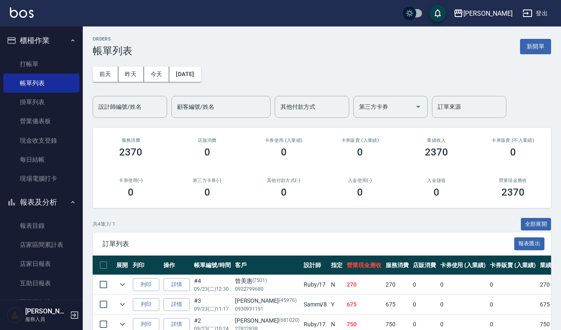  Describe the element at coordinates (131, 74) in the screenshot. I see `button: 昨天` at that location.